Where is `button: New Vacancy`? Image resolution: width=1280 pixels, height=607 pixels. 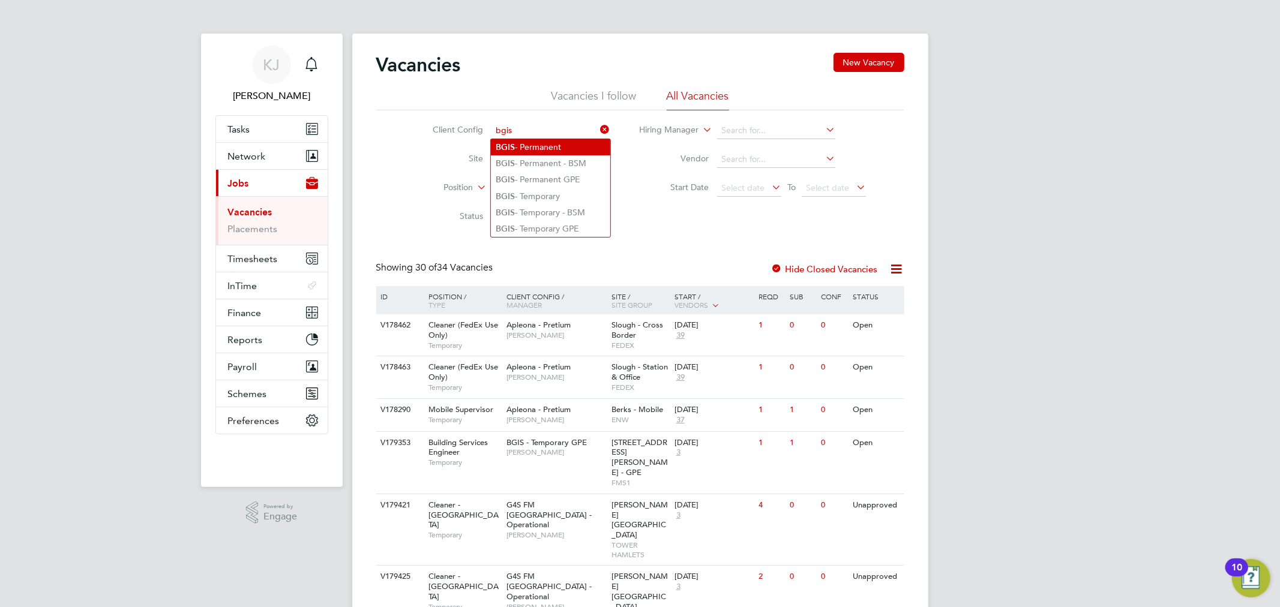
button: New Vacancy is located at coordinates (869, 62).